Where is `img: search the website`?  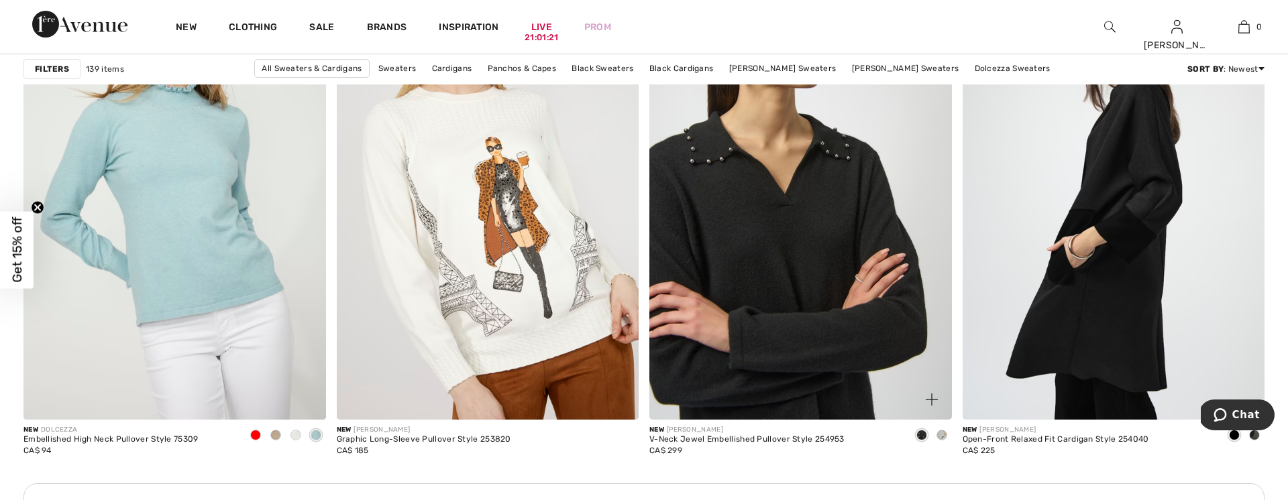
img: search the website is located at coordinates (1109, 27).